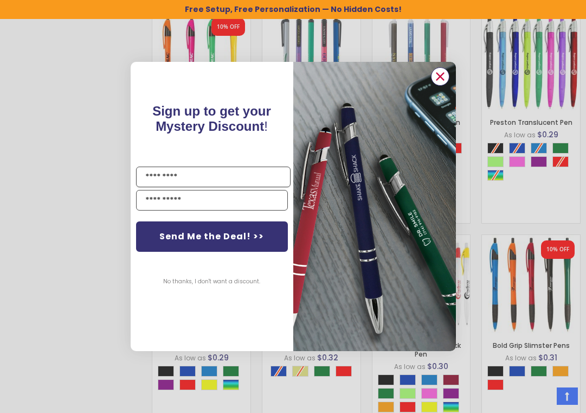 This screenshot has width=586, height=413. I want to click on button: No thanks, I don't want a discount., so click(211, 281).